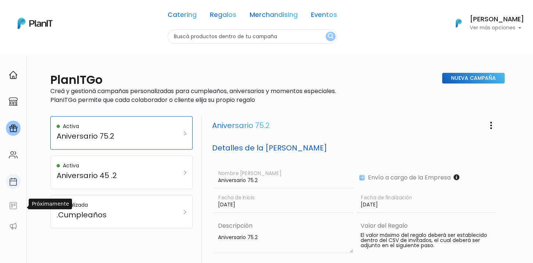 The height and width of the screenshot is (263, 533). What do you see at coordinates (324, 16) in the screenshot?
I see `a: Eventos` at bounding box center [324, 16].